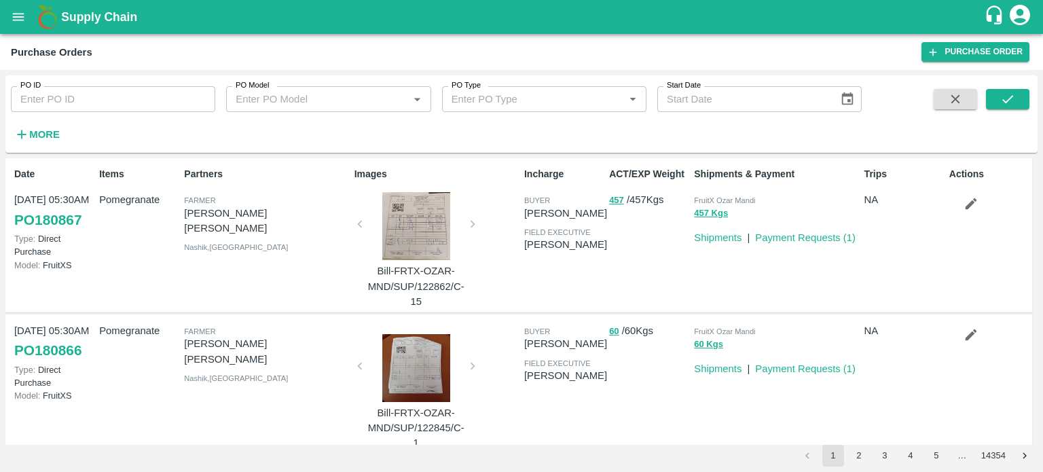  I want to click on label: PO Type, so click(466, 86).